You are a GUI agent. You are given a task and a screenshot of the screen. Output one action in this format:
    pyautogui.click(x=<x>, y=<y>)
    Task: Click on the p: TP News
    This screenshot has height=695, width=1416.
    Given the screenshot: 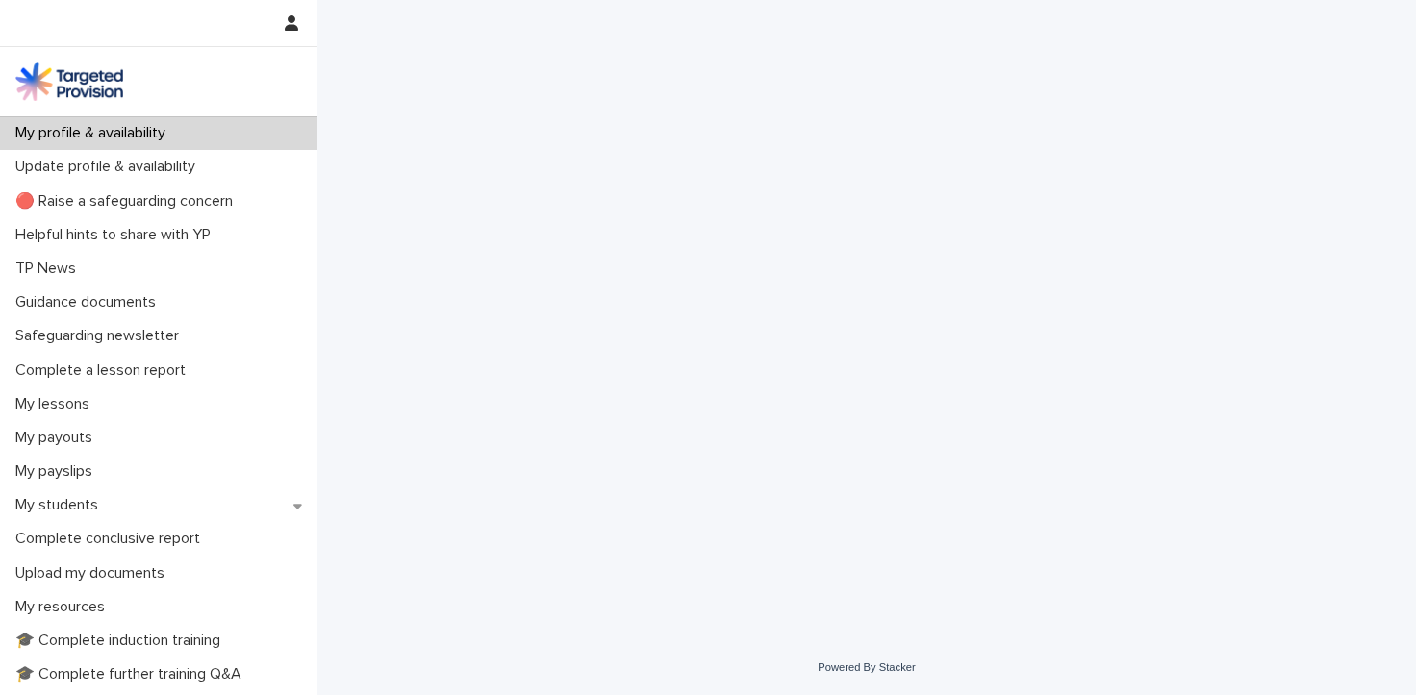 What is the action you would take?
    pyautogui.click(x=49, y=268)
    